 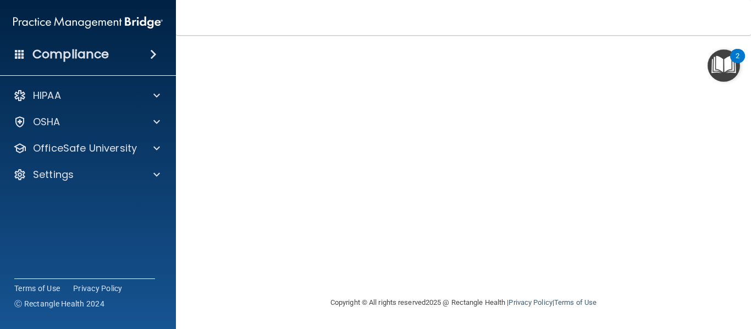 What do you see at coordinates (724, 65) in the screenshot?
I see `button: Open Resource Center, 2 new notifications` at bounding box center [724, 65].